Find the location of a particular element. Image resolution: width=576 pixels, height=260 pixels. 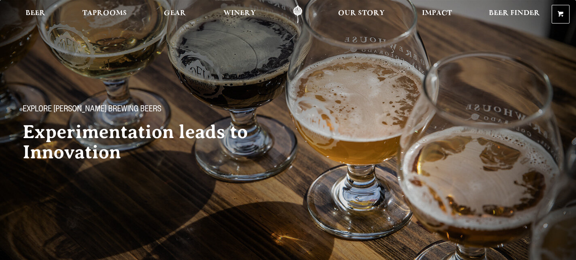

span: Gear is located at coordinates (175, 13).